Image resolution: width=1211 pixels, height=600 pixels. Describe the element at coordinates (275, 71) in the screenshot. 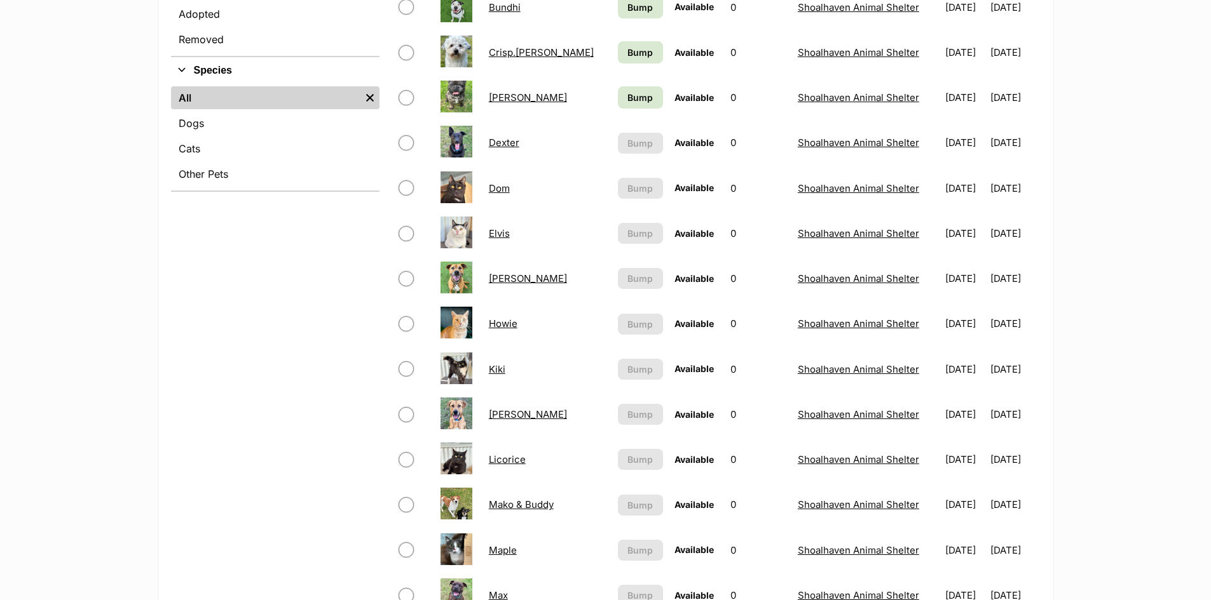

I see `button: Species` at that location.